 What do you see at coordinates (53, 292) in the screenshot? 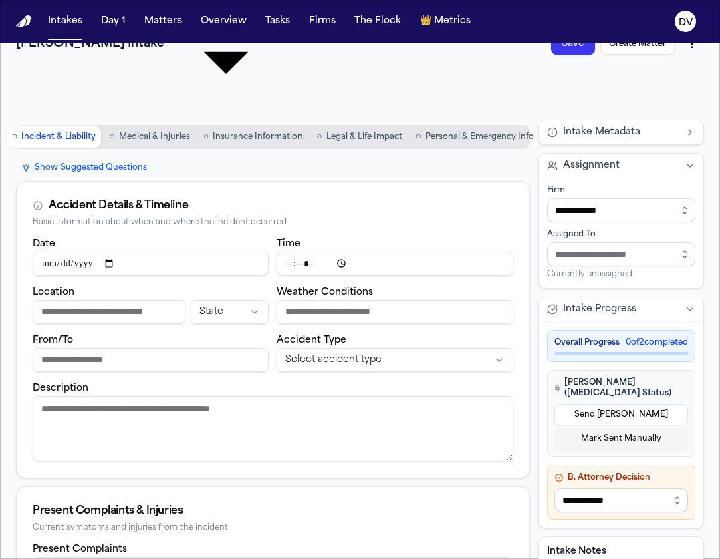
I see `label: Location` at bounding box center [53, 292].